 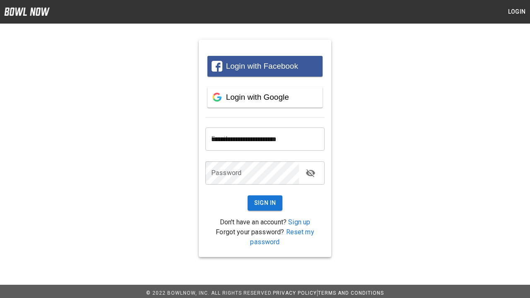 What do you see at coordinates (209, 293) in the screenshot?
I see `span: © 2022 BowlNow, Inc. All Rights Reserved.` at bounding box center [209, 293].